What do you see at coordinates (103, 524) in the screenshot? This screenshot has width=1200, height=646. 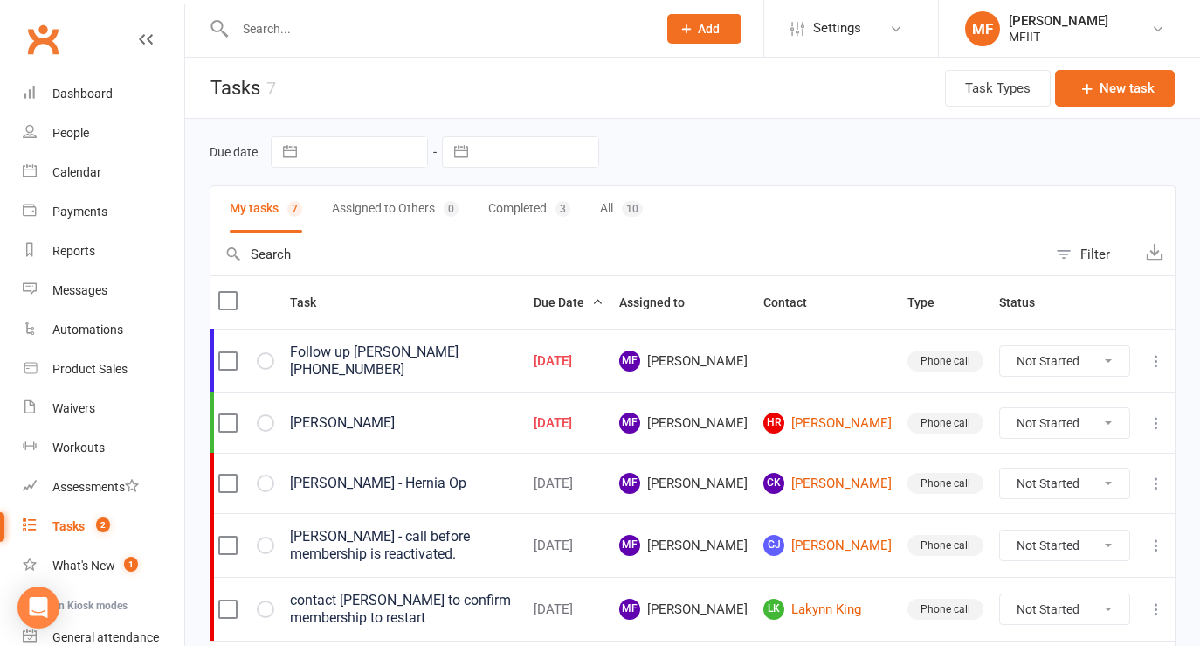 I see `span: 2` at bounding box center [103, 524].